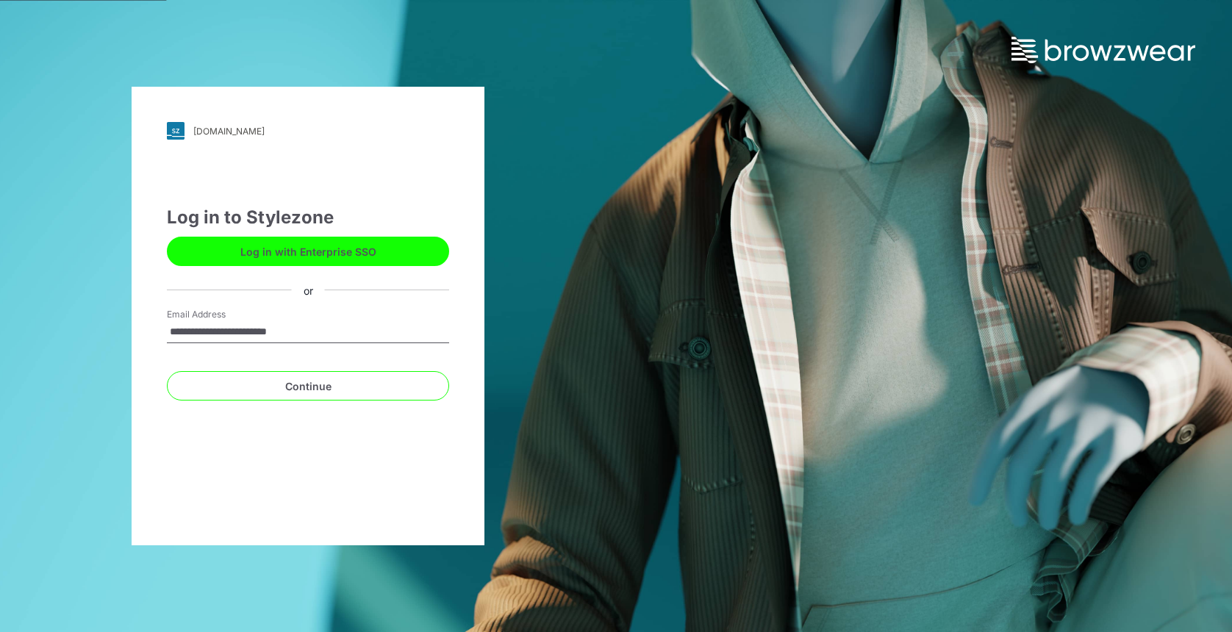 The height and width of the screenshot is (632, 1232). I want to click on label: Email Address, so click(218, 315).